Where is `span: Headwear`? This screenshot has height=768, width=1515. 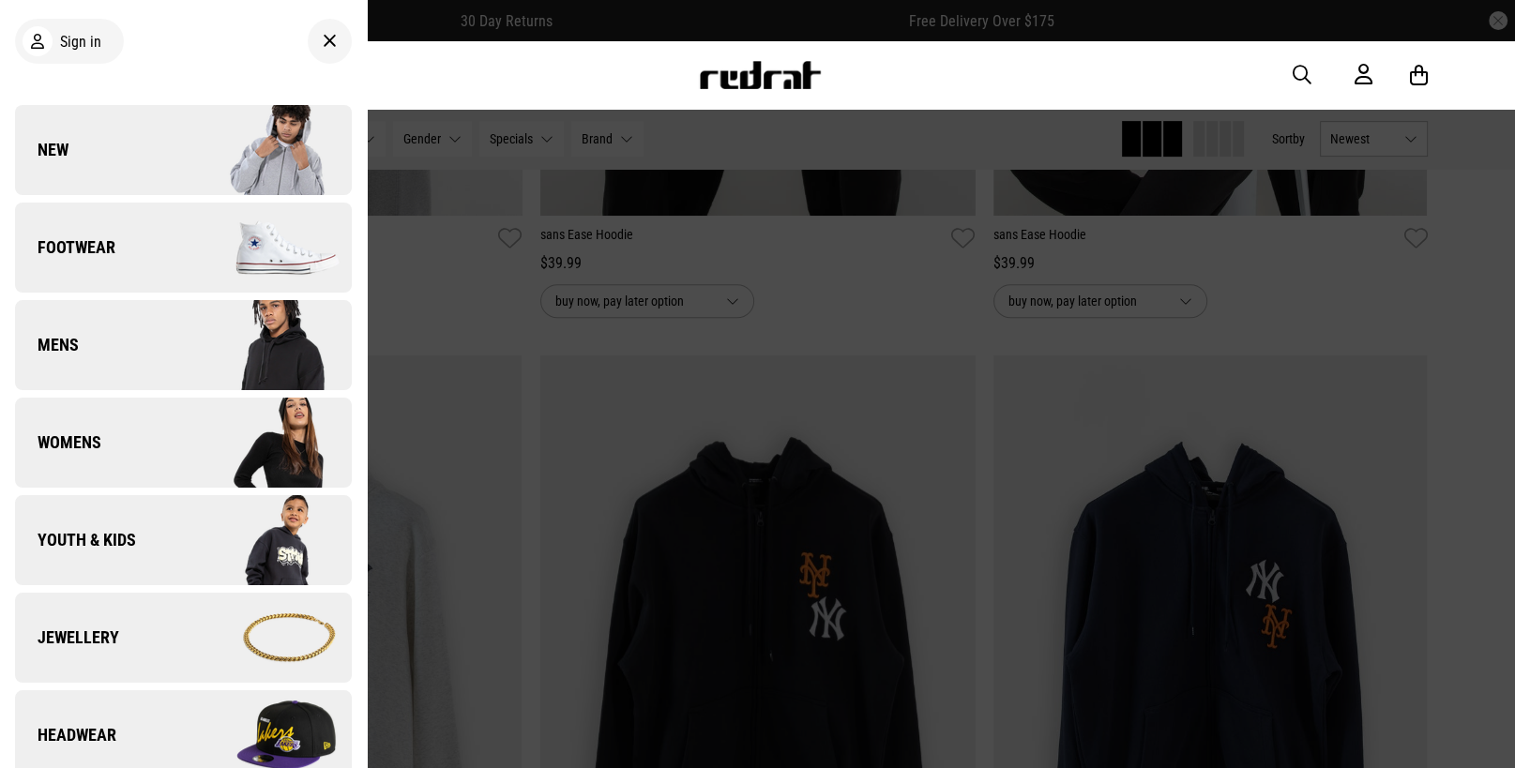 span: Headwear is located at coordinates (66, 735).